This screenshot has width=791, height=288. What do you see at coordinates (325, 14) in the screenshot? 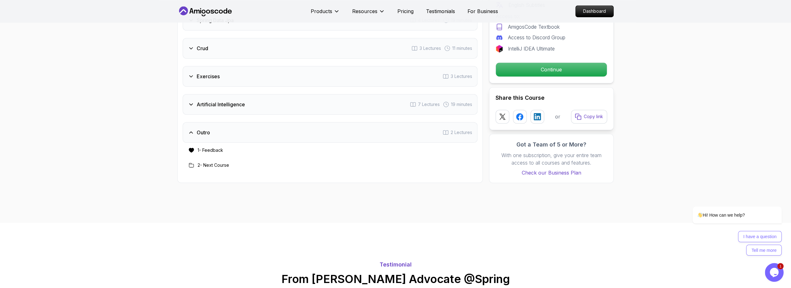
I see `button: Products` at bounding box center [325, 14].